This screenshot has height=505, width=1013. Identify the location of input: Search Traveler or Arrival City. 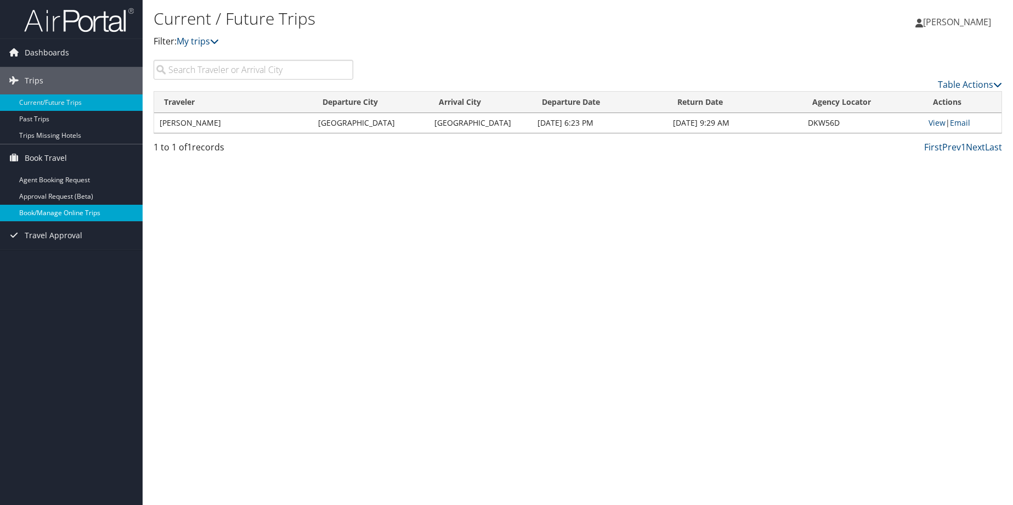
(253, 70).